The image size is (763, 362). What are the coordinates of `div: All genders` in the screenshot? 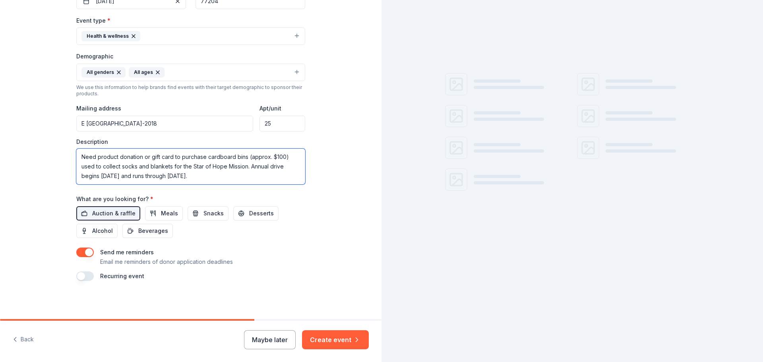 It's located at (103, 72).